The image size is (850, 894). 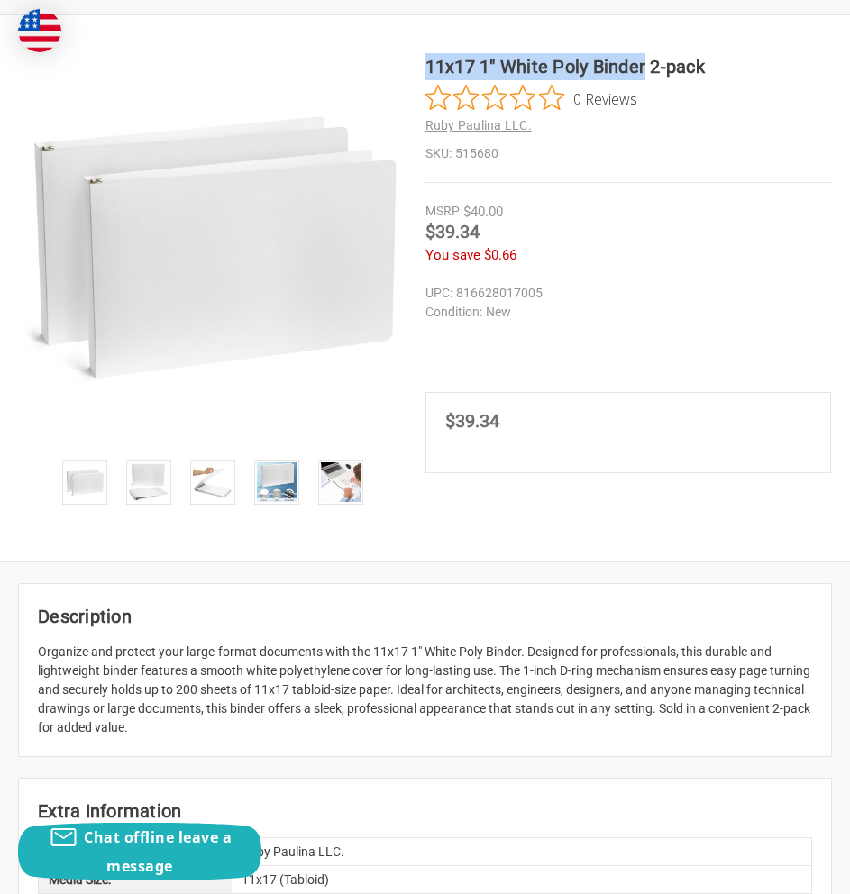 What do you see at coordinates (628, 312) in the screenshot?
I see `dd: New` at bounding box center [628, 312].